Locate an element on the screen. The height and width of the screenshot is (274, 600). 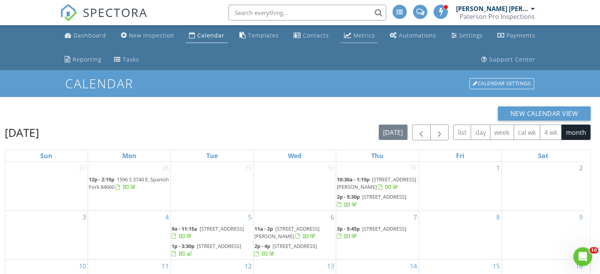
a: Go to August 10, 2025 is located at coordinates (82, 266).